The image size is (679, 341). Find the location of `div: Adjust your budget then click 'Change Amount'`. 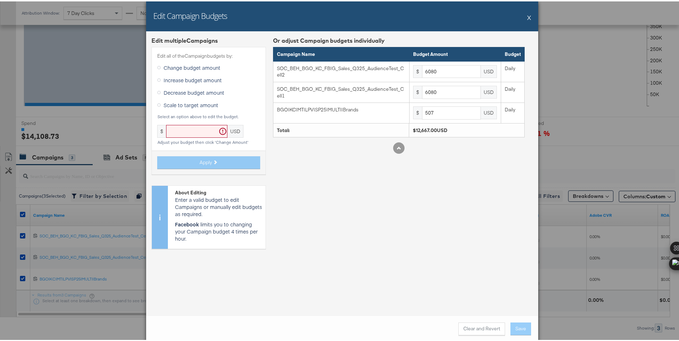

div: Adjust your budget then click 'Change Amount' is located at coordinates (208, 141).